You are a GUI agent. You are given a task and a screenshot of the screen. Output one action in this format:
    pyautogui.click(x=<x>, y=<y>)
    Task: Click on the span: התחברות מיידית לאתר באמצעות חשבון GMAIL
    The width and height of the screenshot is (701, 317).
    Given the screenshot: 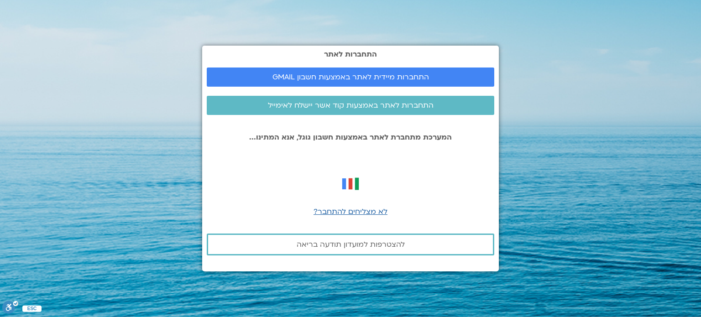 What is the action you would take?
    pyautogui.click(x=350, y=77)
    